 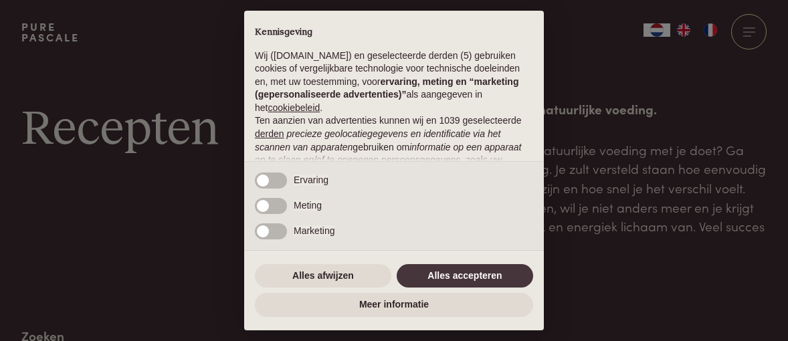 What do you see at coordinates (311, 180) in the screenshot?
I see `span: Ervaring` at bounding box center [311, 180].